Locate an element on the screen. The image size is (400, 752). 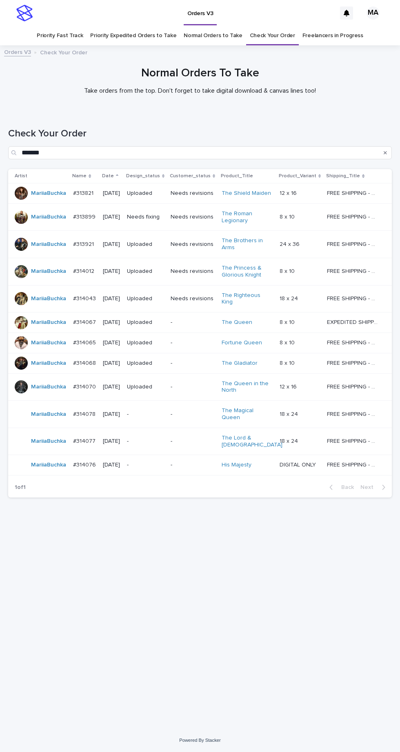
p: #313821 is located at coordinates (84, 192).